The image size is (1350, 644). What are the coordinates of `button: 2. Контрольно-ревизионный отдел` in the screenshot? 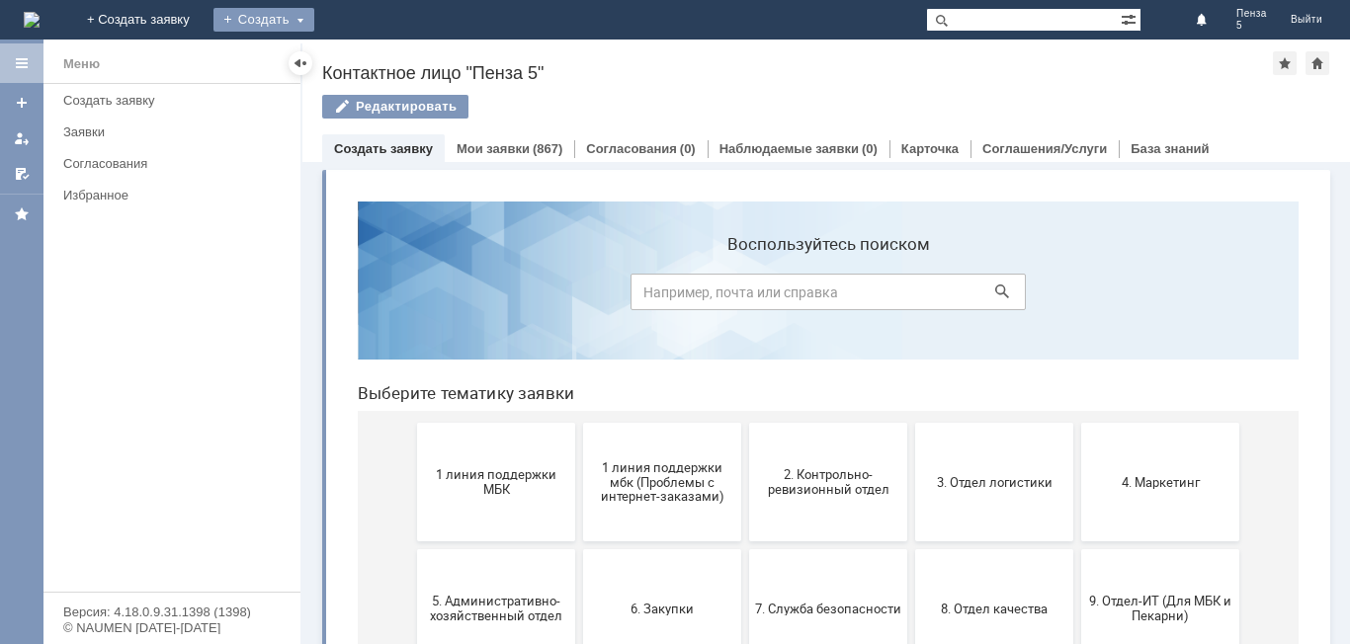 It's located at (486, 297).